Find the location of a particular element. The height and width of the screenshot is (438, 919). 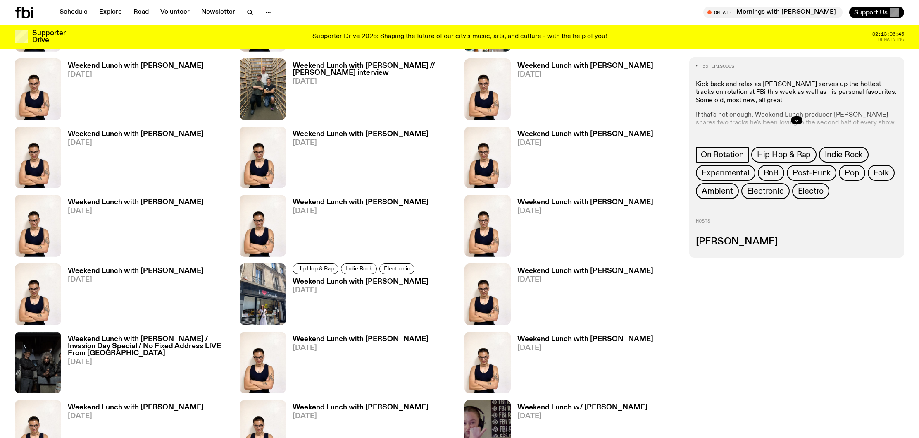

a: Schedule is located at coordinates (74, 12).